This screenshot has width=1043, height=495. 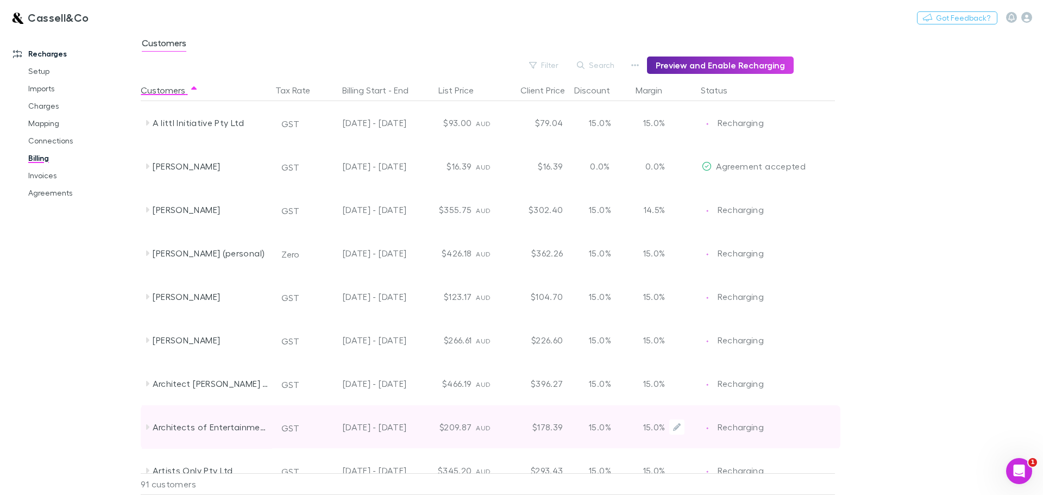 I want to click on button: Tax Rate, so click(x=299, y=90).